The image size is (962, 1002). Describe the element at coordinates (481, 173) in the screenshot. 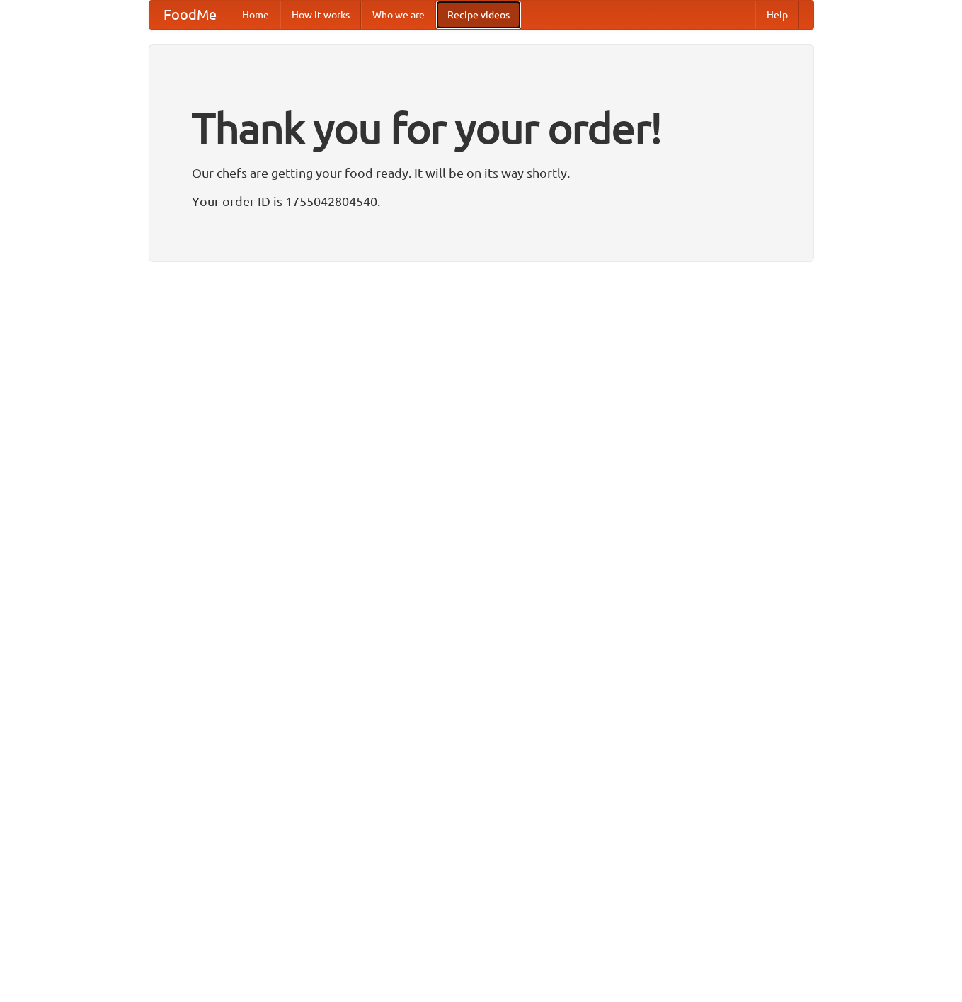

I see `p: Our chefs are getting your food ready. It will be on its way shortly.` at that location.